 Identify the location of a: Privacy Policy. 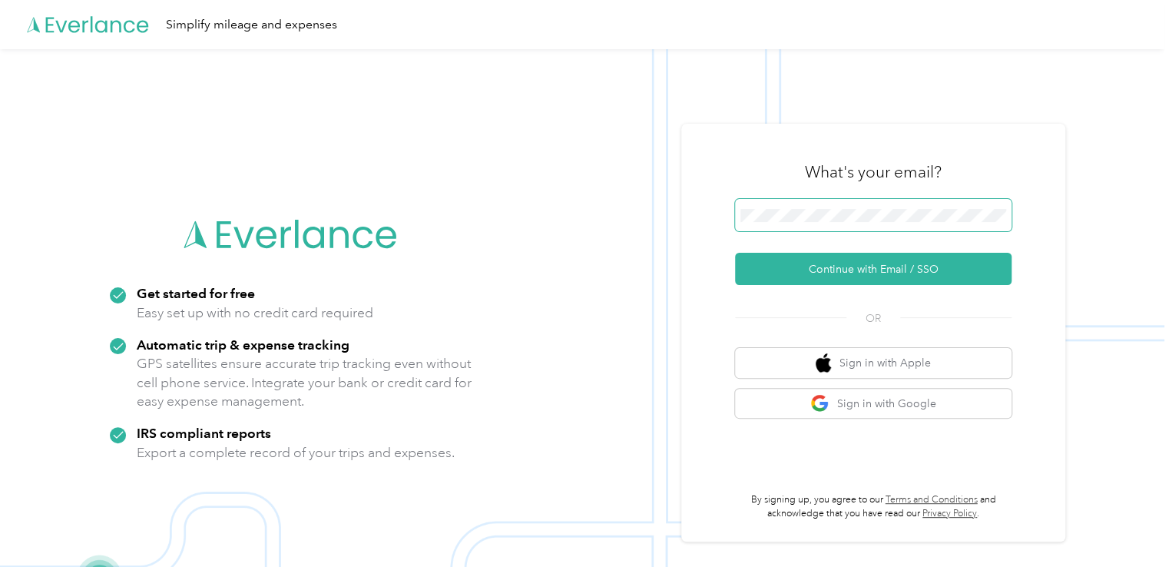
(949, 513).